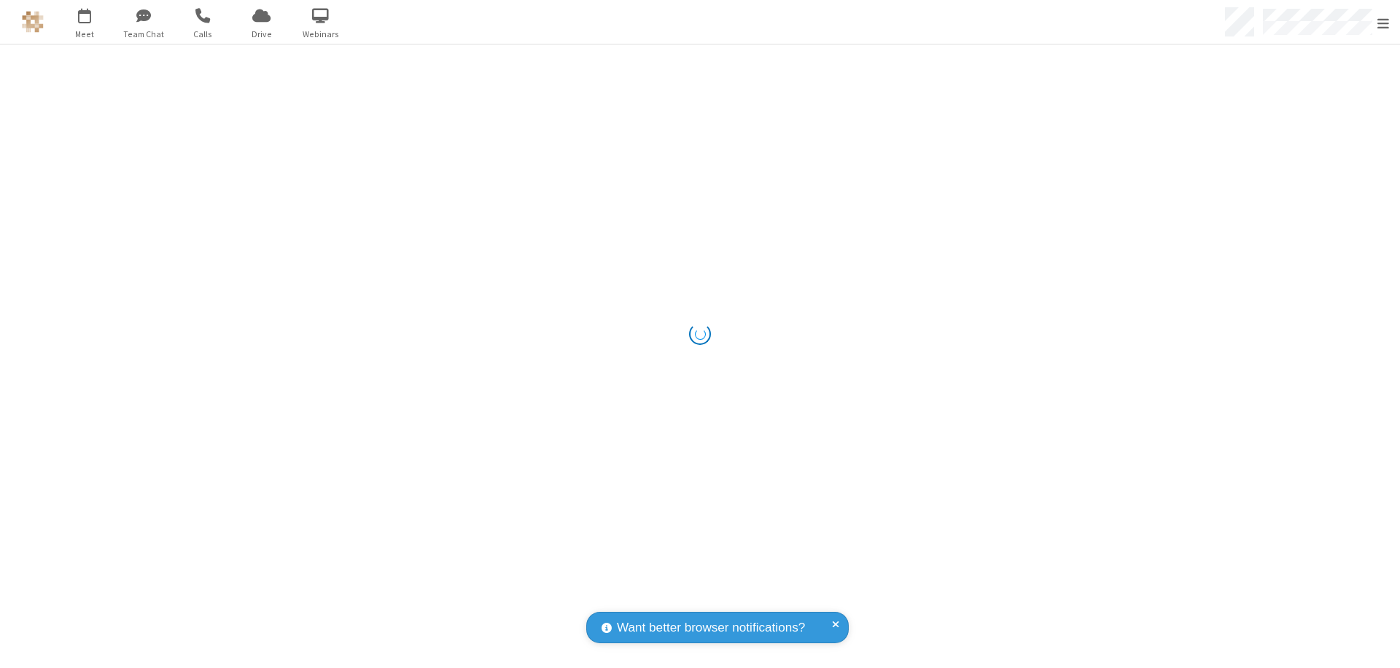 The image size is (1400, 668). I want to click on span: Webinars, so click(320, 34).